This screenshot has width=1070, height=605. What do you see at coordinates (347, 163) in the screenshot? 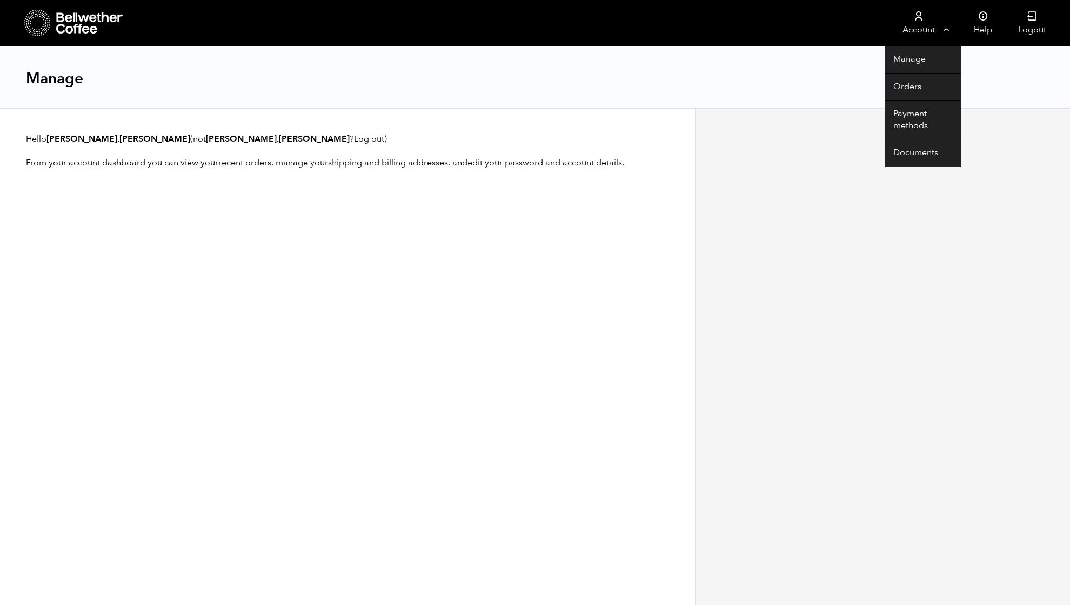
I see `p: From your account dashboard you can view your , manage your , and .` at bounding box center [347, 163].